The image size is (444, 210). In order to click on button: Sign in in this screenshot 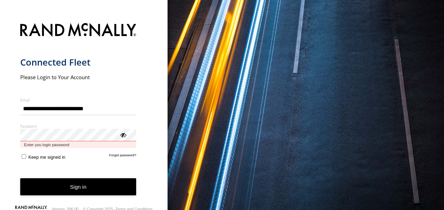, I will do `click(78, 187)`.